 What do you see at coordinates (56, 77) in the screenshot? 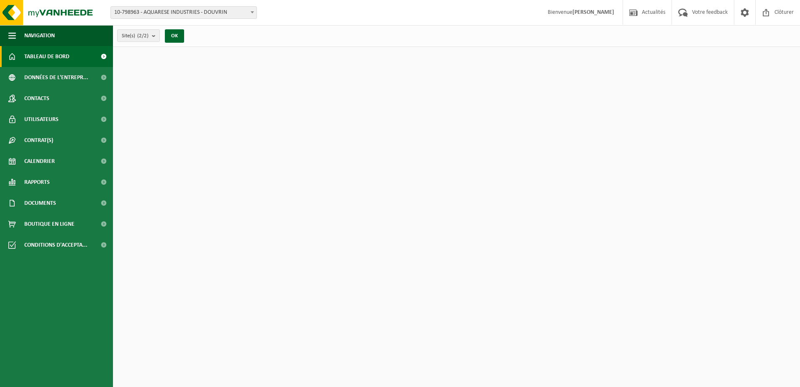
I see `span: Données de l'entrepr...` at bounding box center [56, 77].